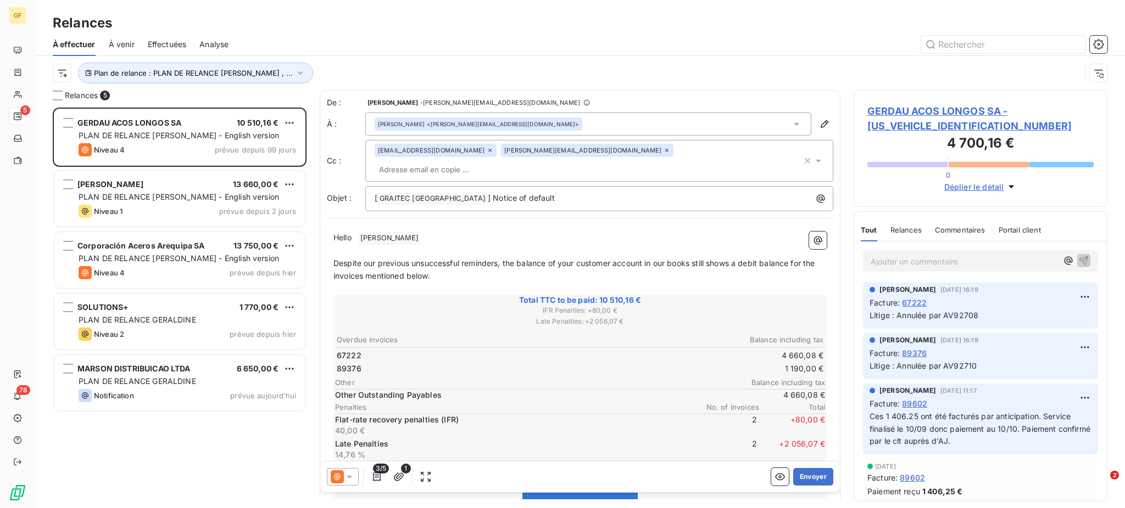 This screenshot has height=508, width=1125. I want to click on p: 14,76 %, so click(512, 455).